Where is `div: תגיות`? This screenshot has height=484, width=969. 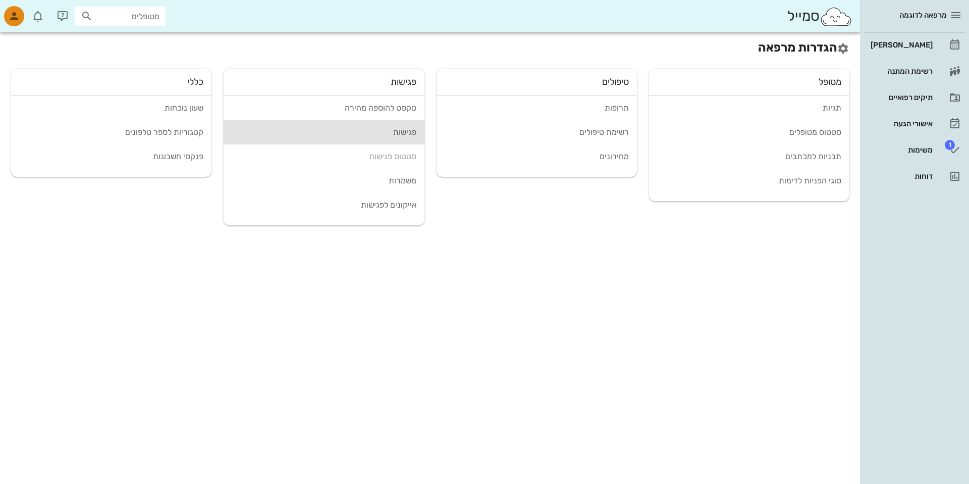 div: תגיות is located at coordinates (749, 108).